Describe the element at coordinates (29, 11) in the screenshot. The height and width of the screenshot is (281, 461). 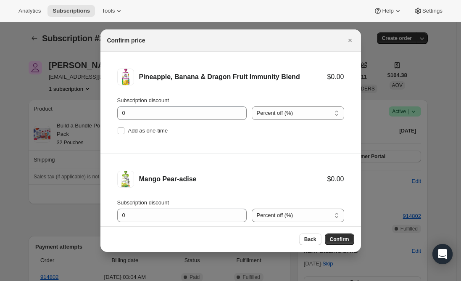
I see `span: Analytics` at that location.